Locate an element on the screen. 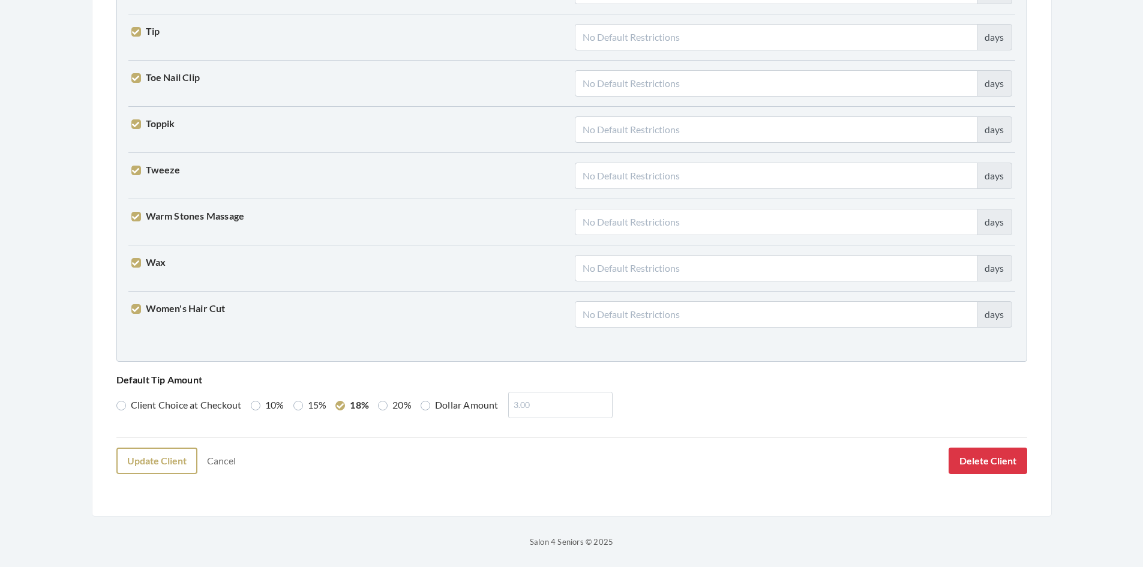 Image resolution: width=1143 pixels, height=567 pixels. label: 20% is located at coordinates (395, 405).